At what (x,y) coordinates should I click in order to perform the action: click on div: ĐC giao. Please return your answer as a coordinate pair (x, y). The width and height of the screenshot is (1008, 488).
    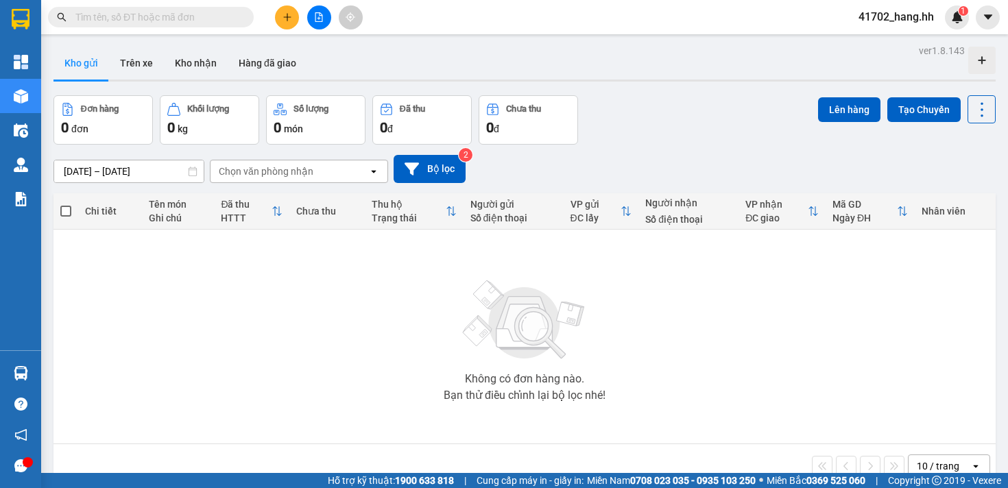
    Looking at the image, I should click on (776, 218).